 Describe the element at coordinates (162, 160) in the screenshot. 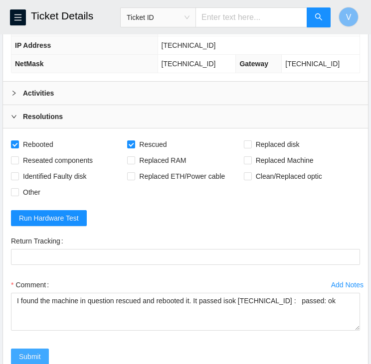

I see `span: Replaced RAM` at that location.